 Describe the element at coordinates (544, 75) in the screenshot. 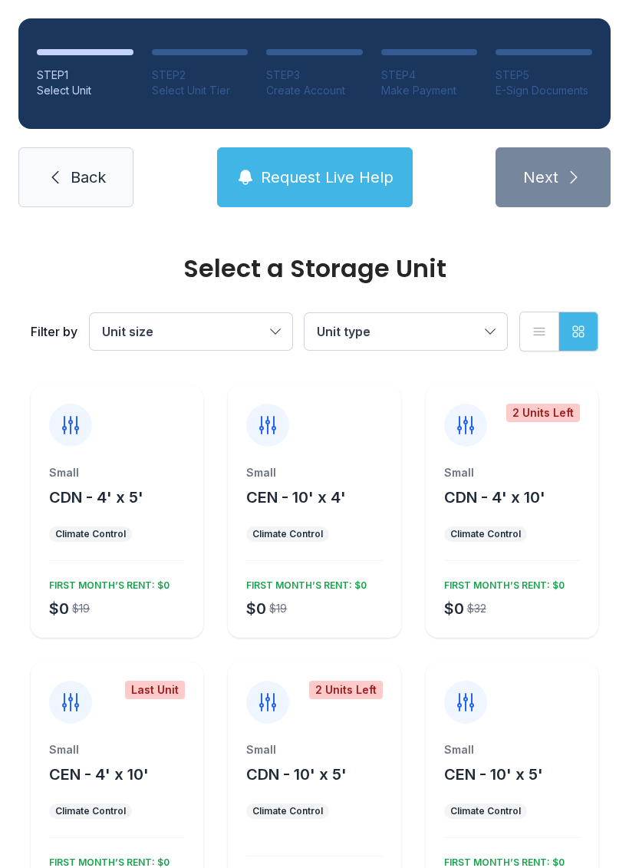

I see `div: STEP 5` at that location.